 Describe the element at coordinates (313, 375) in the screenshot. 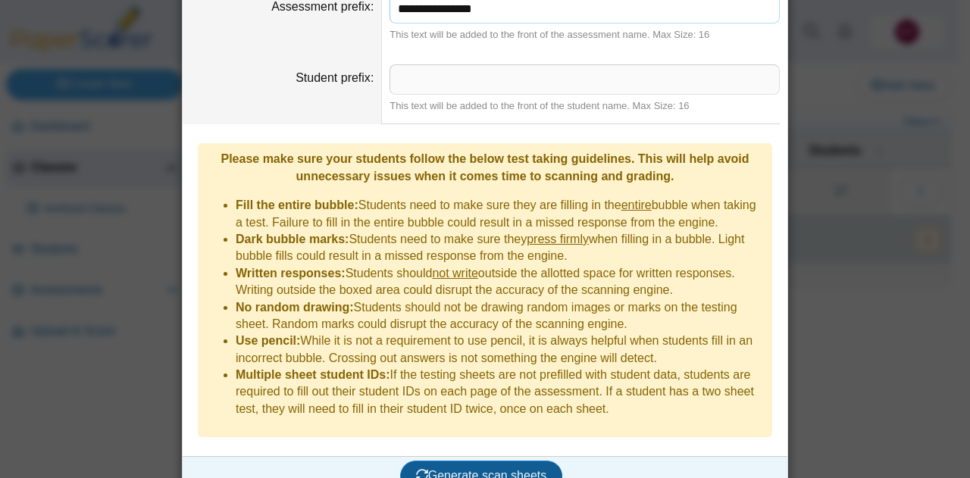

I see `b: Multiple sheet student IDs:` at that location.